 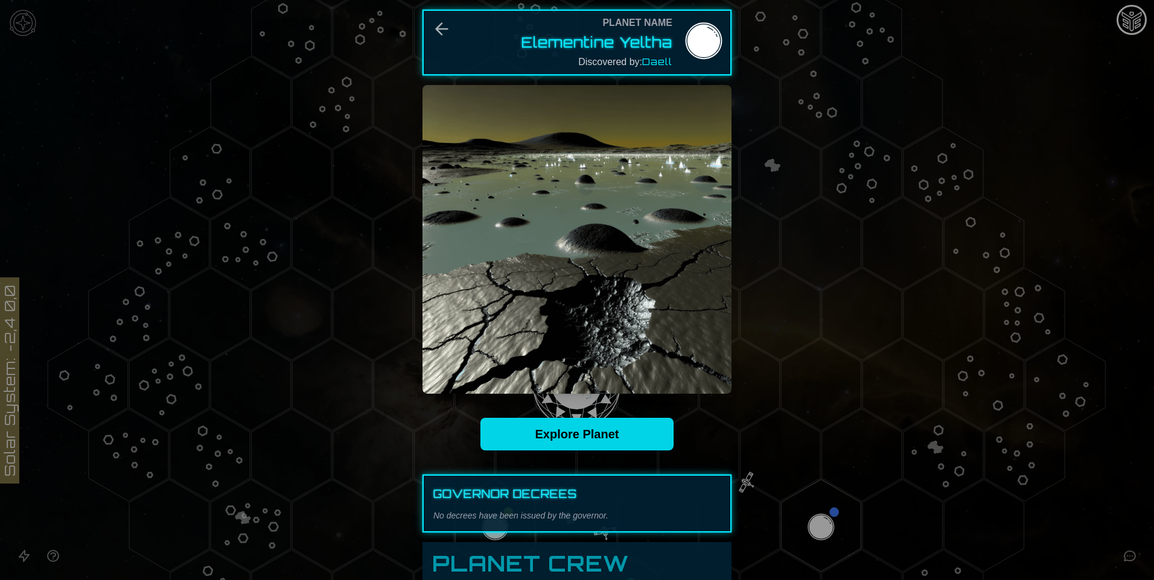 What do you see at coordinates (505, 494) in the screenshot?
I see `h3: Governor Decrees` at bounding box center [505, 494].